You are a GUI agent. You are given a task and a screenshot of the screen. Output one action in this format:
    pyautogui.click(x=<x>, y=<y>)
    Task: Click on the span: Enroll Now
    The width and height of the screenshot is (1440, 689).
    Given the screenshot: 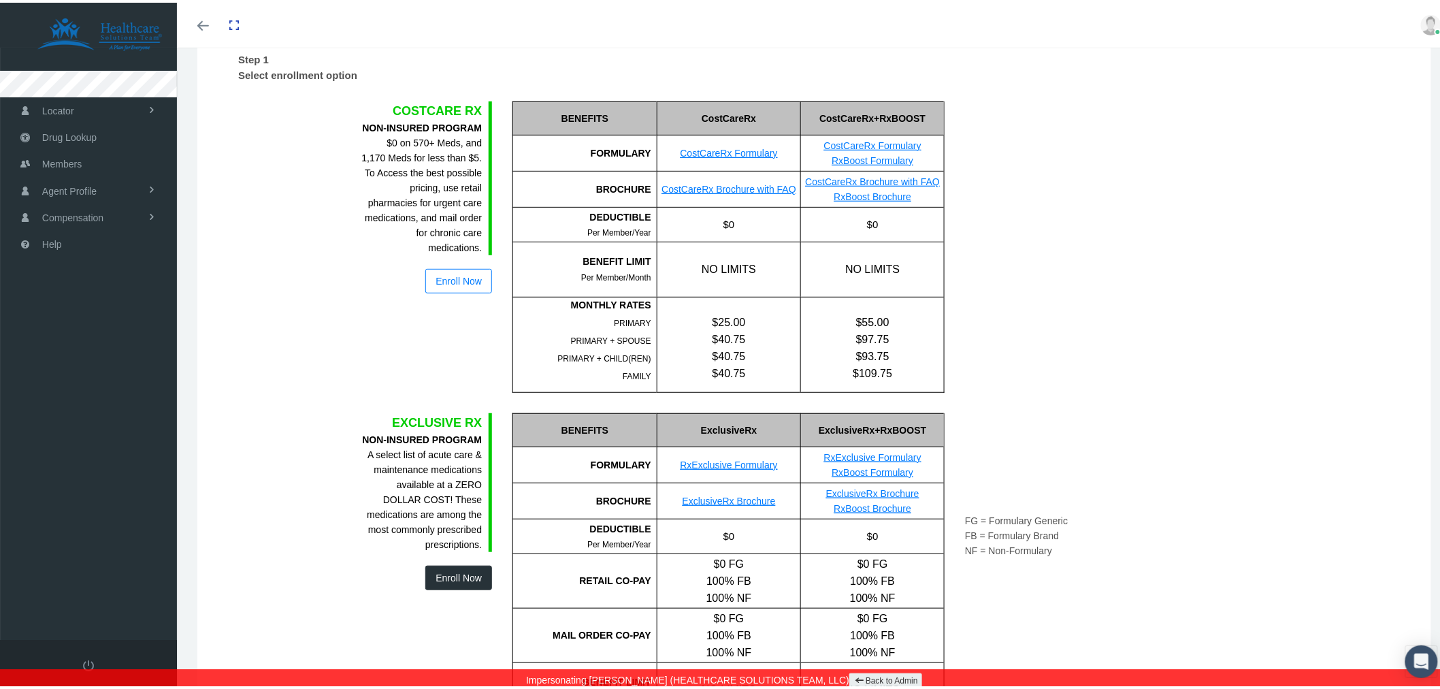 What is the action you would take?
    pyautogui.click(x=459, y=278)
    